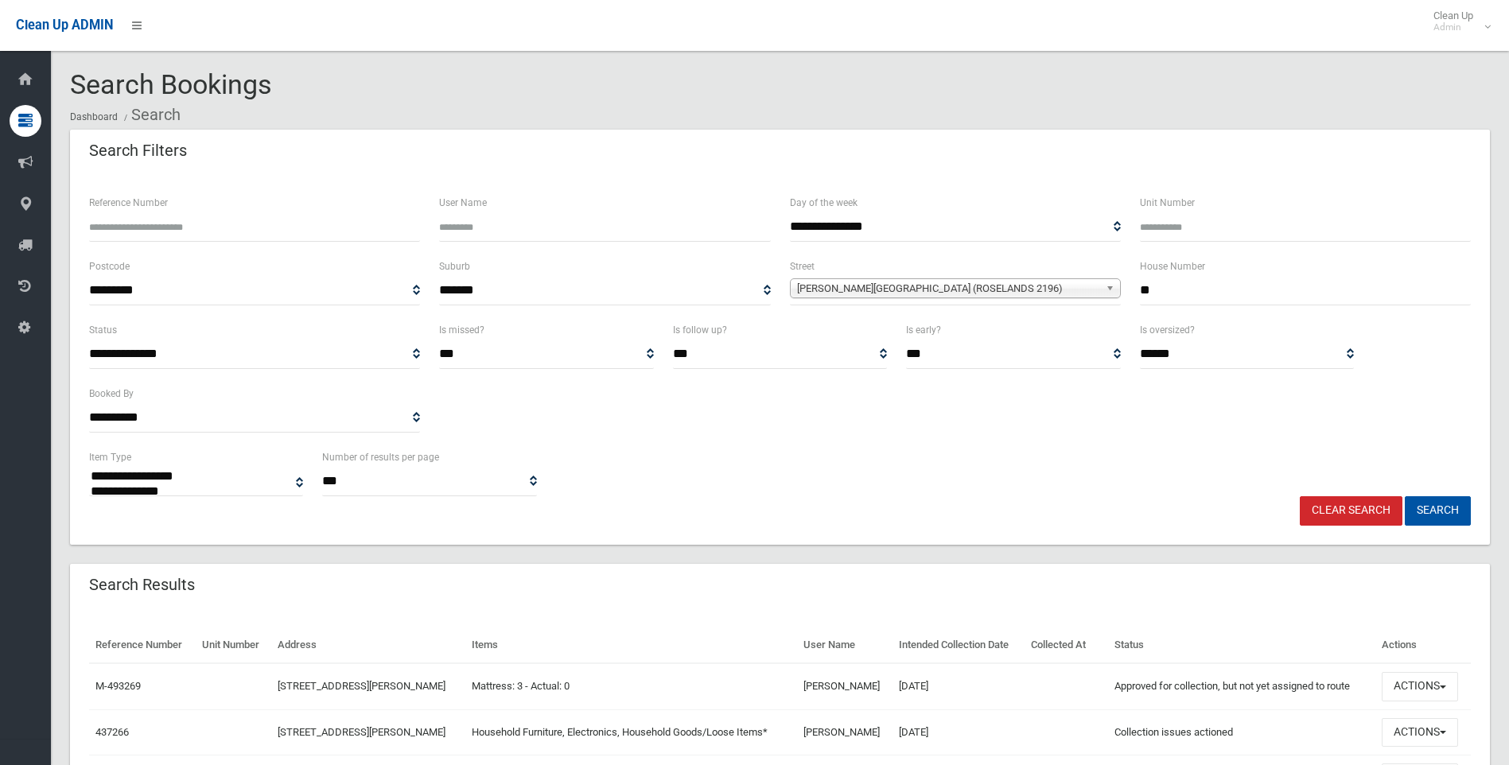 Image resolution: width=1509 pixels, height=765 pixels. Describe the element at coordinates (924, 330) in the screenshot. I see `label: Is early?` at that location.